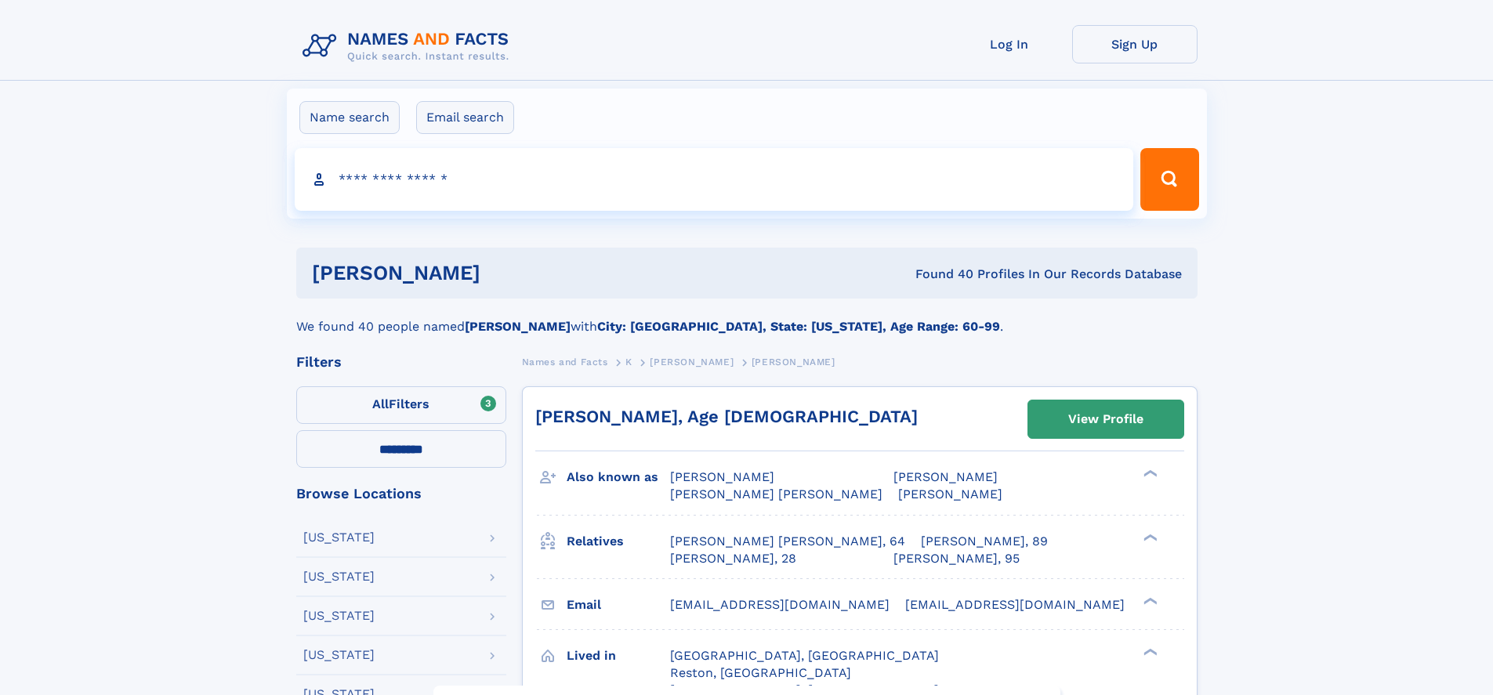  I want to click on img: Logo Names and Facts, so click(409, 46).